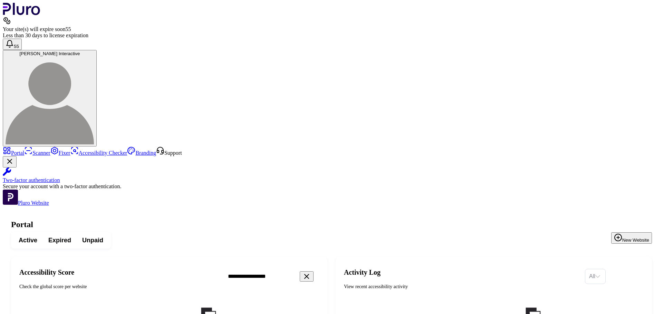 The image size is (663, 314). Describe the element at coordinates (28, 241) in the screenshot. I see `span: Active` at that location.